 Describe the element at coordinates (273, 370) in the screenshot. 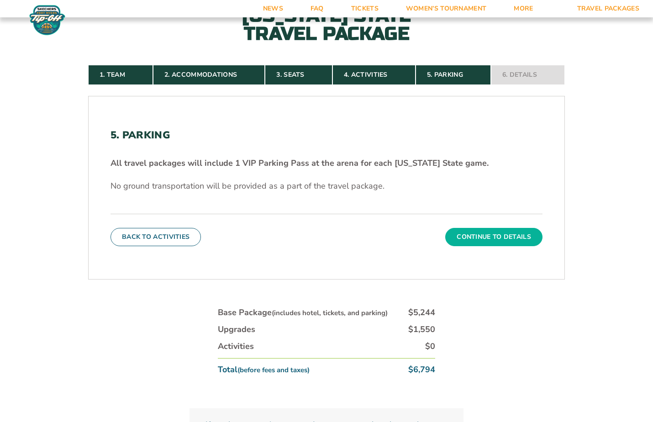

I see `small: (before fees and taxes)` at that location.